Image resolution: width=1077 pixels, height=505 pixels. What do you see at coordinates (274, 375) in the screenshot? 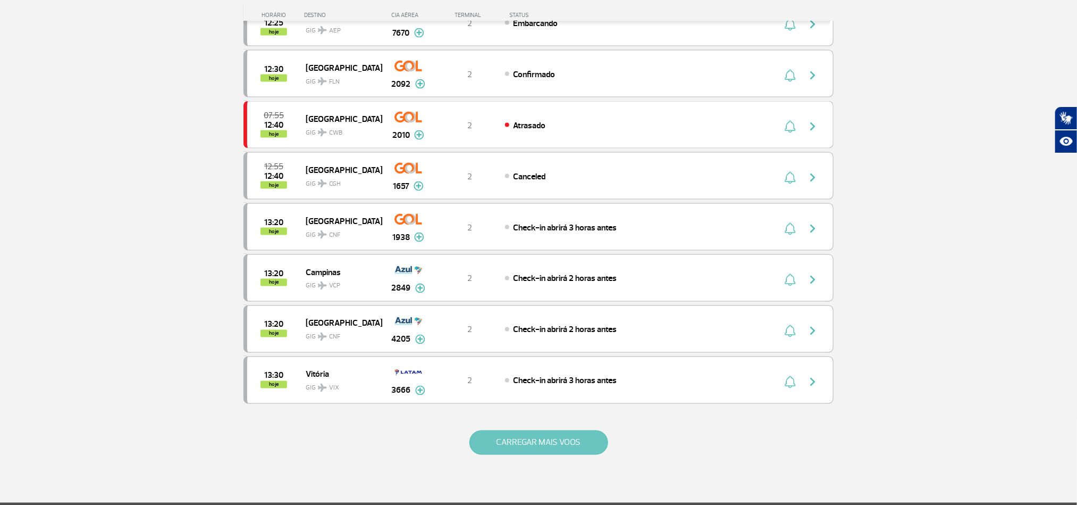
I see `span: 2025-08-26 13:30:00` at bounding box center [274, 375].